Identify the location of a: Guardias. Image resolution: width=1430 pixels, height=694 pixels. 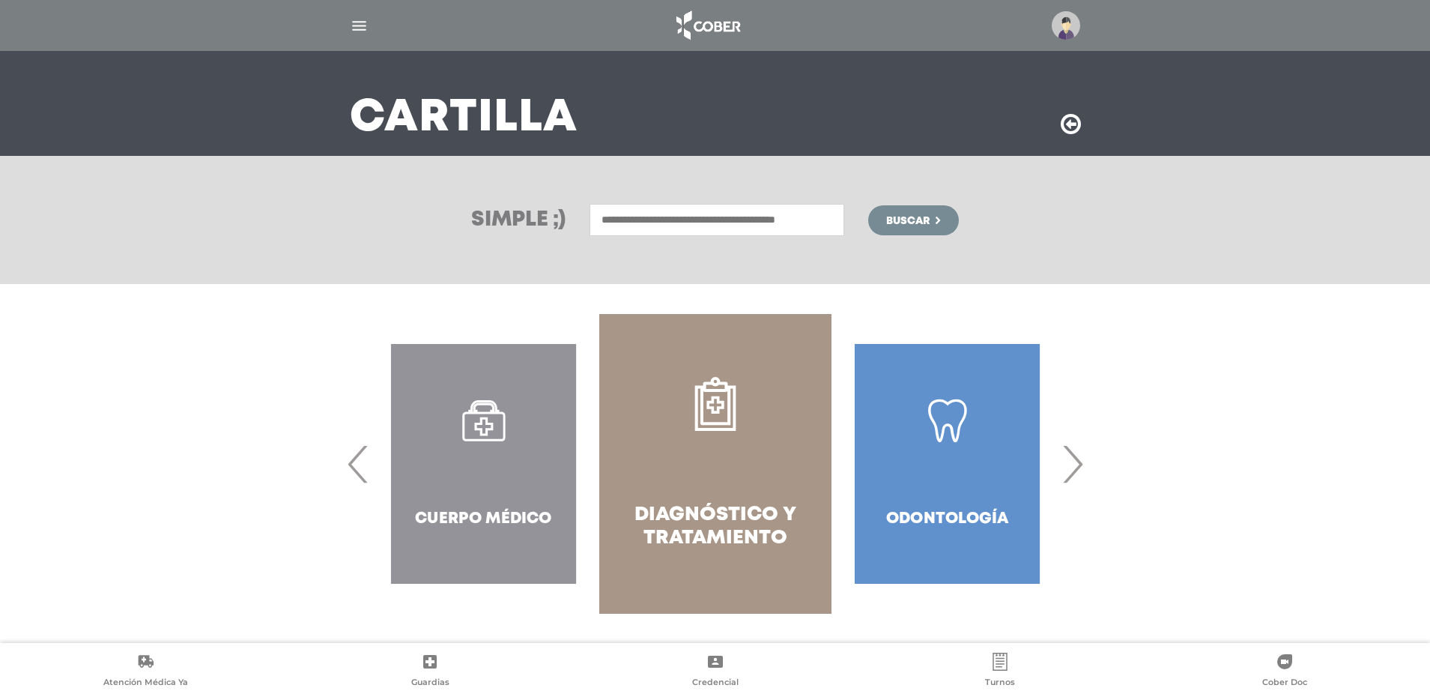
(430, 671).